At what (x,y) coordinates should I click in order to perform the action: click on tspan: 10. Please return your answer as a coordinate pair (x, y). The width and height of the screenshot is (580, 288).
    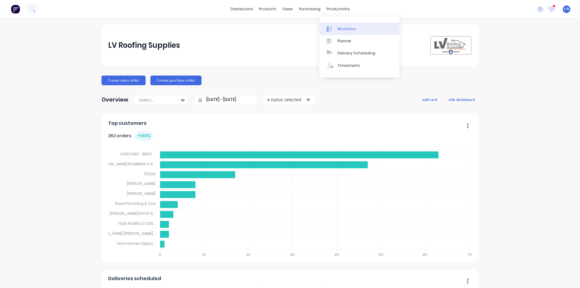
    Looking at the image, I should click on (204, 254).